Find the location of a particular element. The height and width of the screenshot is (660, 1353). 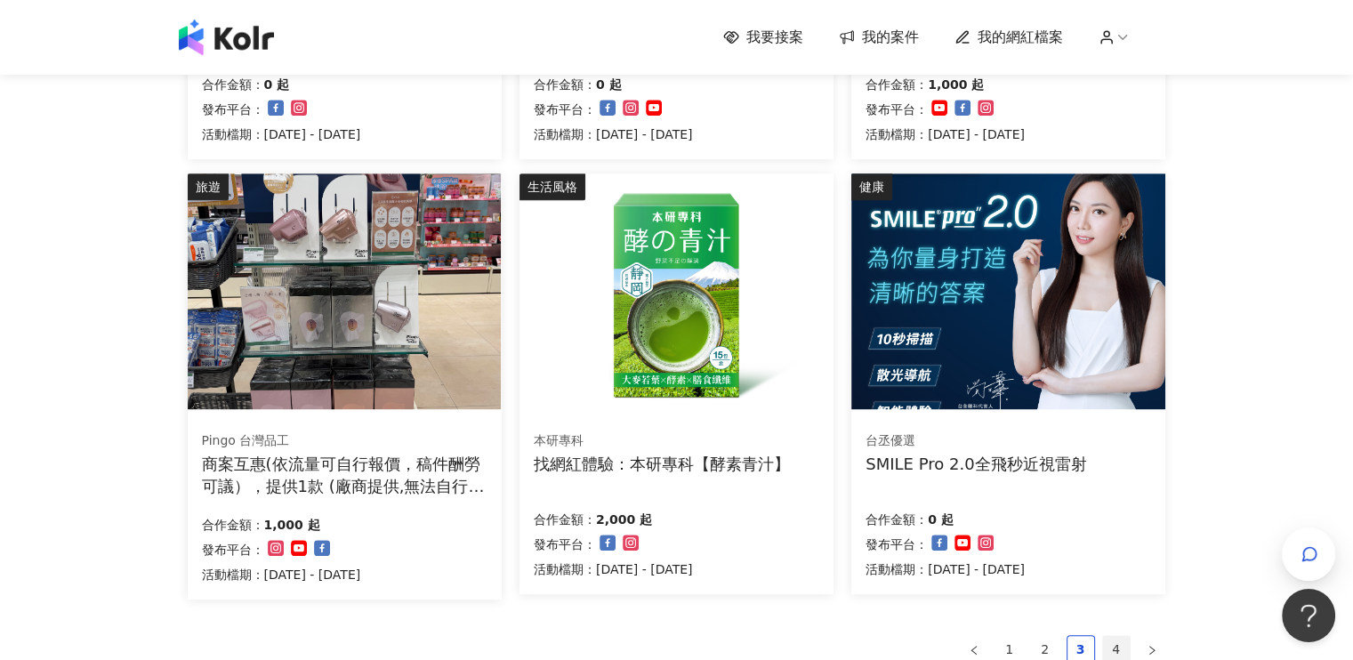

span: 我的網紅檔案 is located at coordinates (1020, 37).